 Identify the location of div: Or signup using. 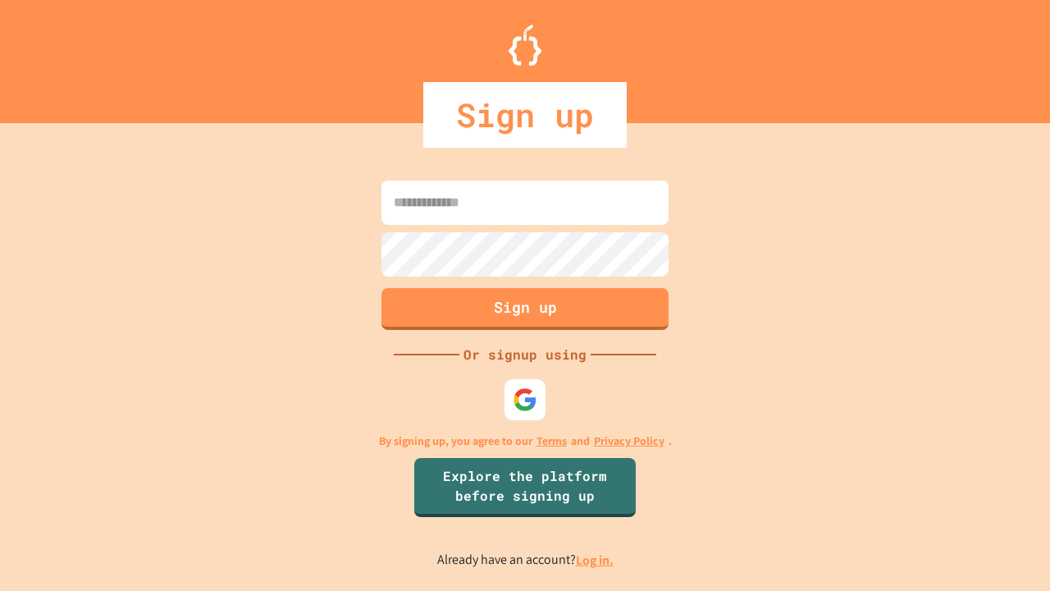
(525, 355).